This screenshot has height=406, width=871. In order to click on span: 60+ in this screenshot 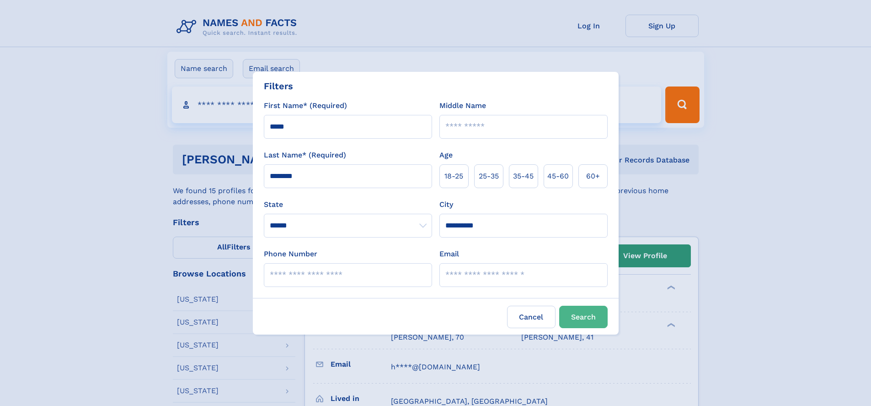, I will do `click(593, 176)`.